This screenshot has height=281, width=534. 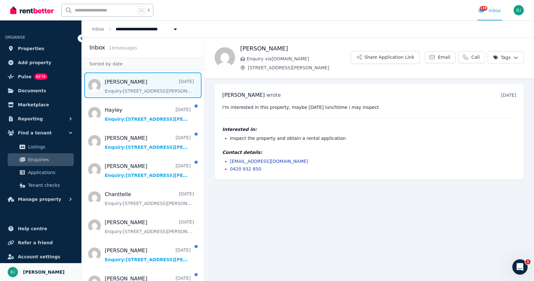 I want to click on span: Email, so click(x=444, y=57).